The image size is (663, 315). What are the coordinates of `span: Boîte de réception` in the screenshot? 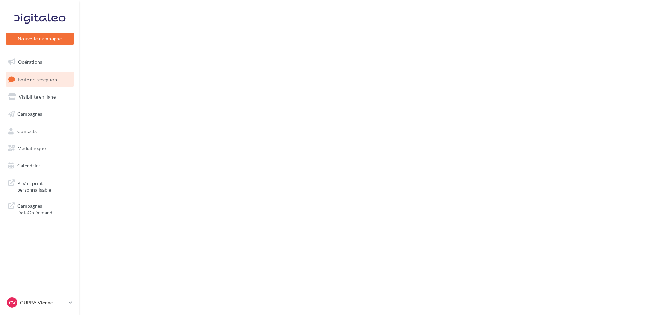 It's located at (37, 79).